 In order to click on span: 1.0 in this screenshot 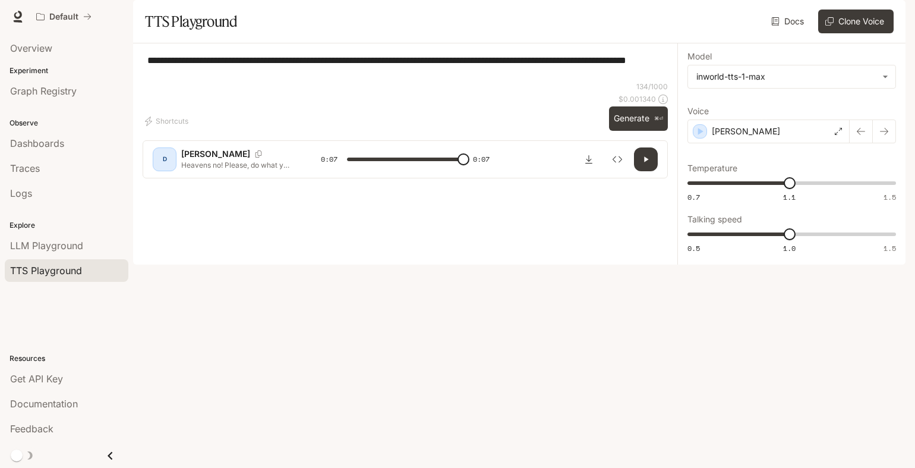, I will do `click(789, 248)`.